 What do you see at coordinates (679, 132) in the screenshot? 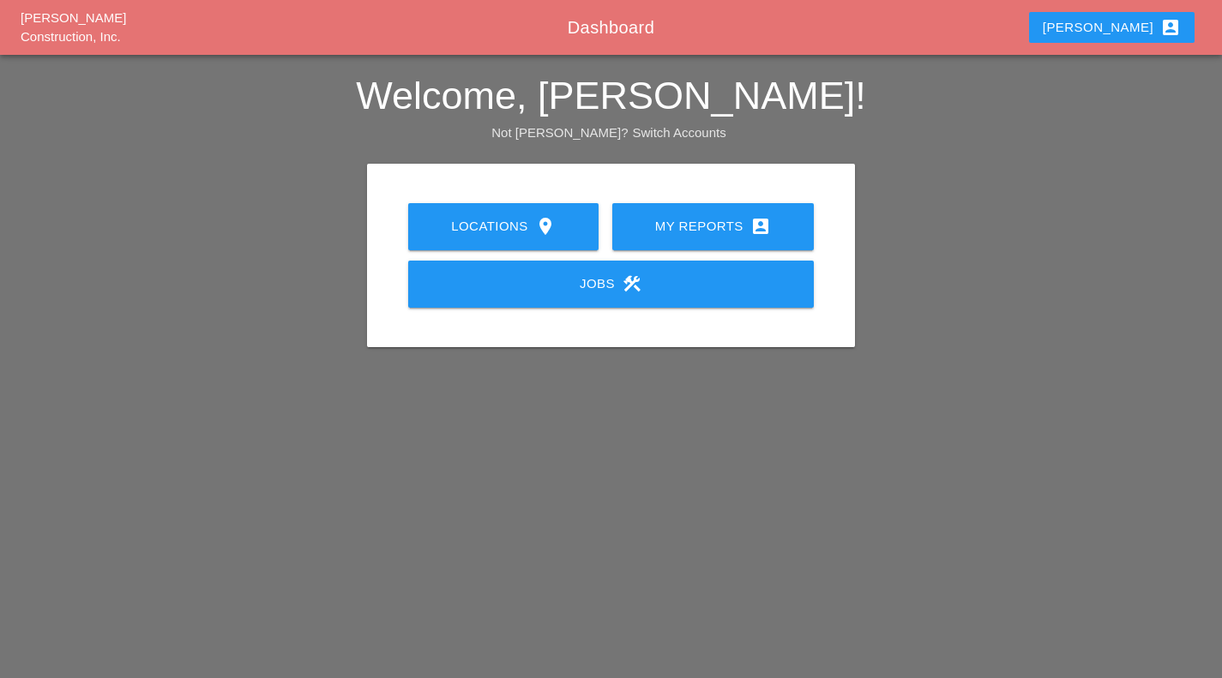
I see `a: Switch Accounts` at bounding box center [679, 132].